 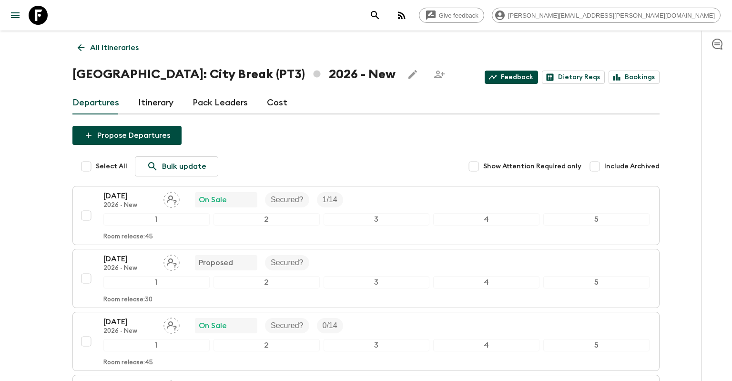 What do you see at coordinates (330, 325) in the screenshot?
I see `p: 0 / 14` at bounding box center [330, 325].